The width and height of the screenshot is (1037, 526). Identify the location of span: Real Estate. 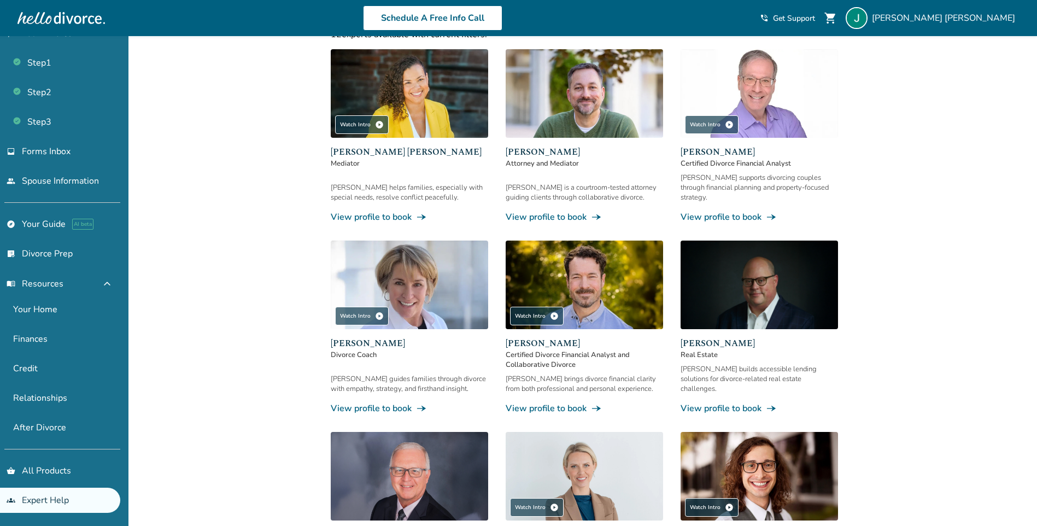
(759, 355).